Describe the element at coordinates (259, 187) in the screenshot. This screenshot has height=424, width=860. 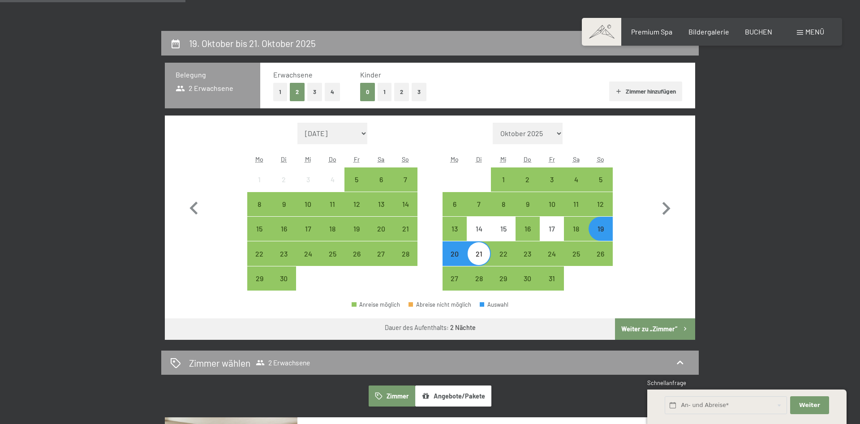
I see `div: 1` at that location.